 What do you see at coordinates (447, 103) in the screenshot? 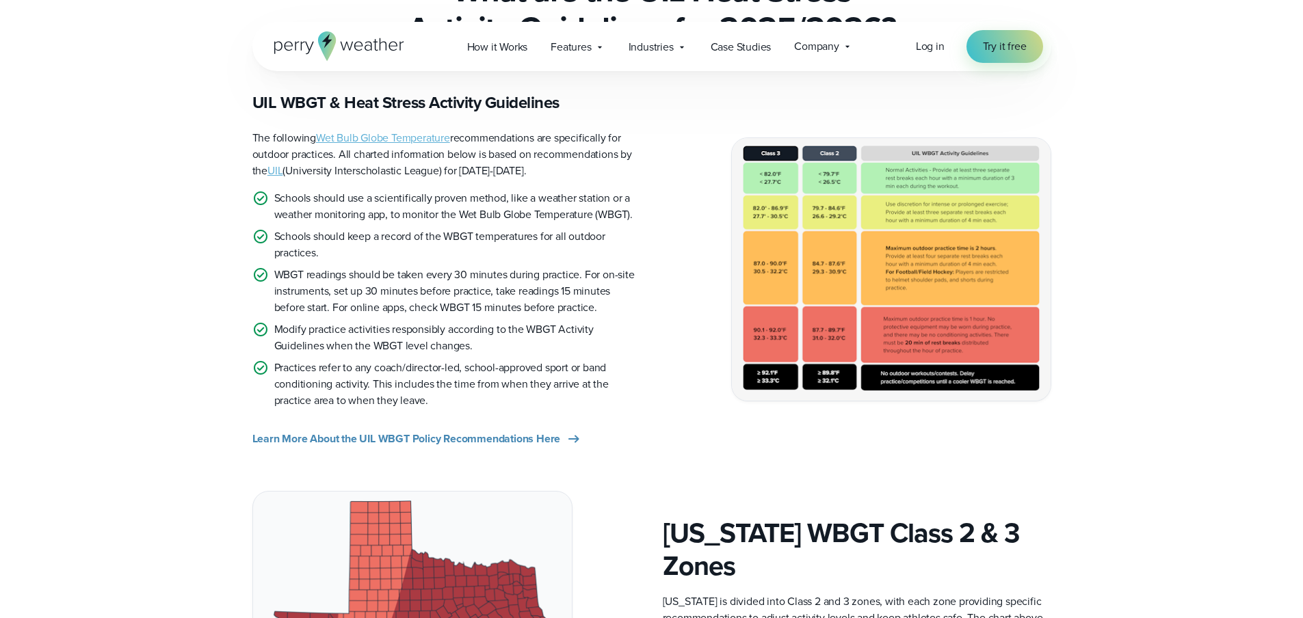
I see `h3: UIL WBGT & Heat Stress Activity Guidelines` at bounding box center [447, 103].